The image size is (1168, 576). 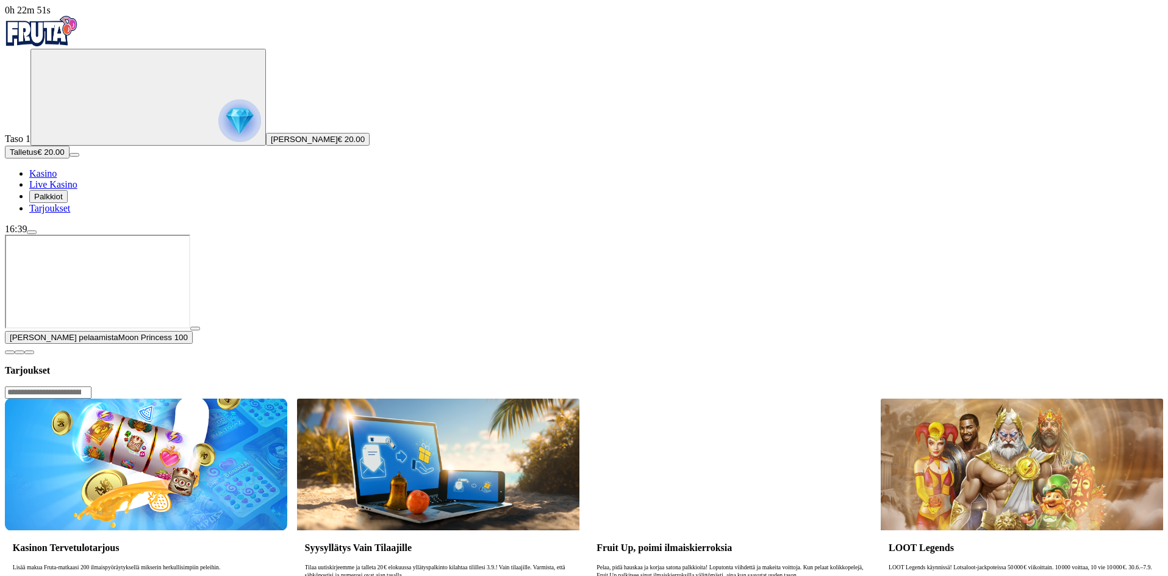 What do you see at coordinates (48, 196) in the screenshot?
I see `button: Palkkiot` at bounding box center [48, 196].